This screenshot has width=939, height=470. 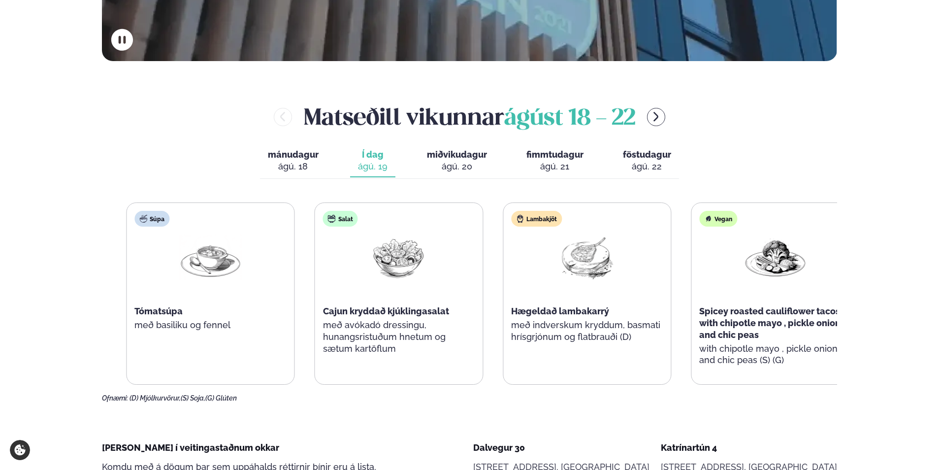 I want to click on span: Cajun kryddað kjúklingasalat, so click(x=386, y=311).